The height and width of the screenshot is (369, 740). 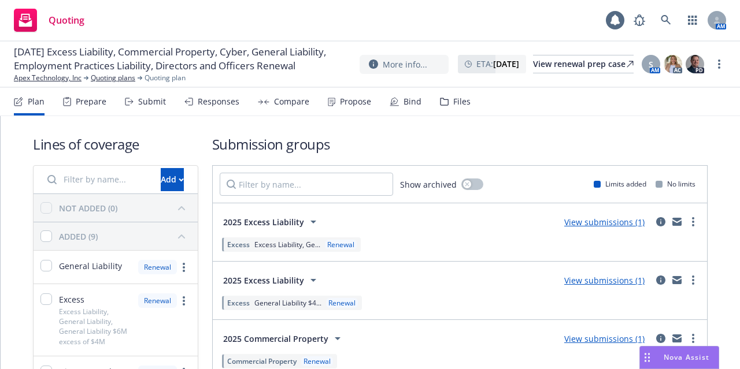 What do you see at coordinates (666, 20) in the screenshot?
I see `a: Search` at bounding box center [666, 20].